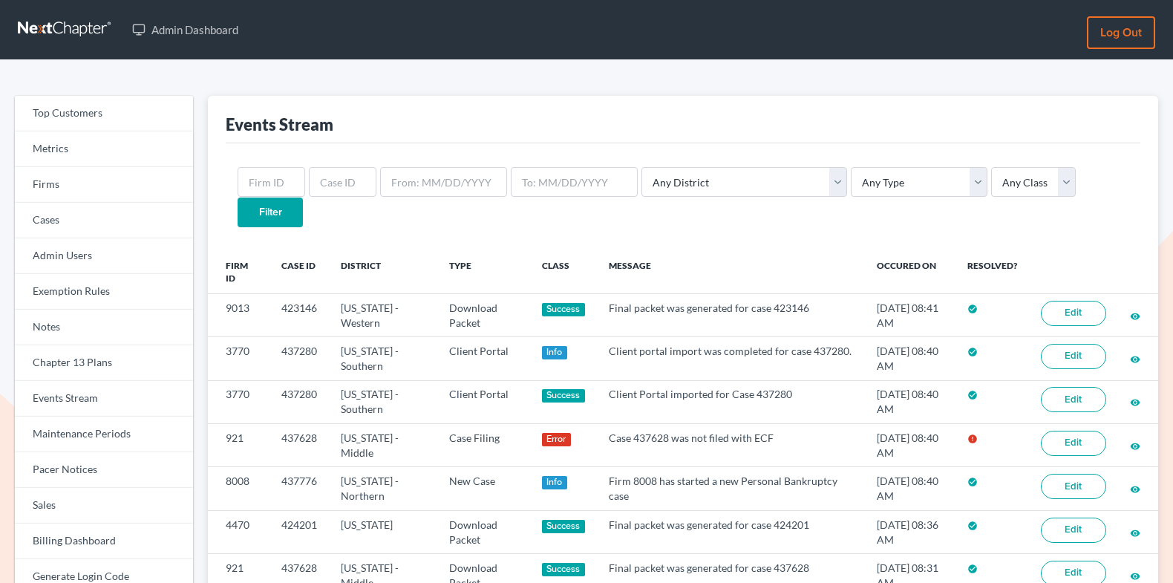  I want to click on input: Case ID, so click(342, 182).